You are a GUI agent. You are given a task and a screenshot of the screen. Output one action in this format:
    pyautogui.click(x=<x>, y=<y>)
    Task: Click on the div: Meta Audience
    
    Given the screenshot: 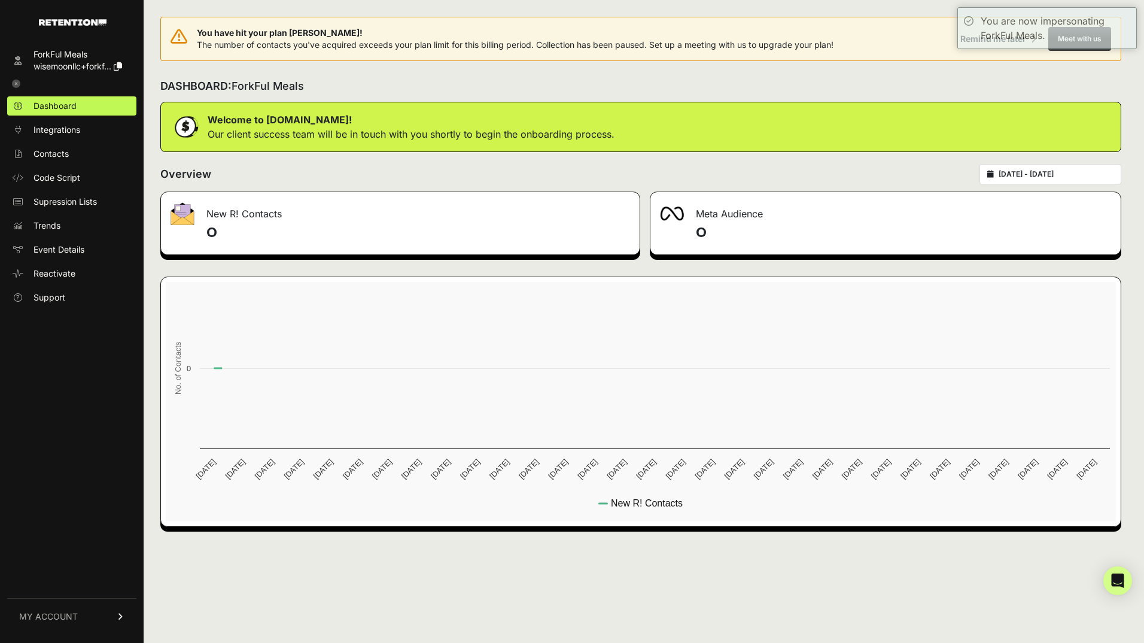 What is the action you would take?
    pyautogui.click(x=886, y=210)
    